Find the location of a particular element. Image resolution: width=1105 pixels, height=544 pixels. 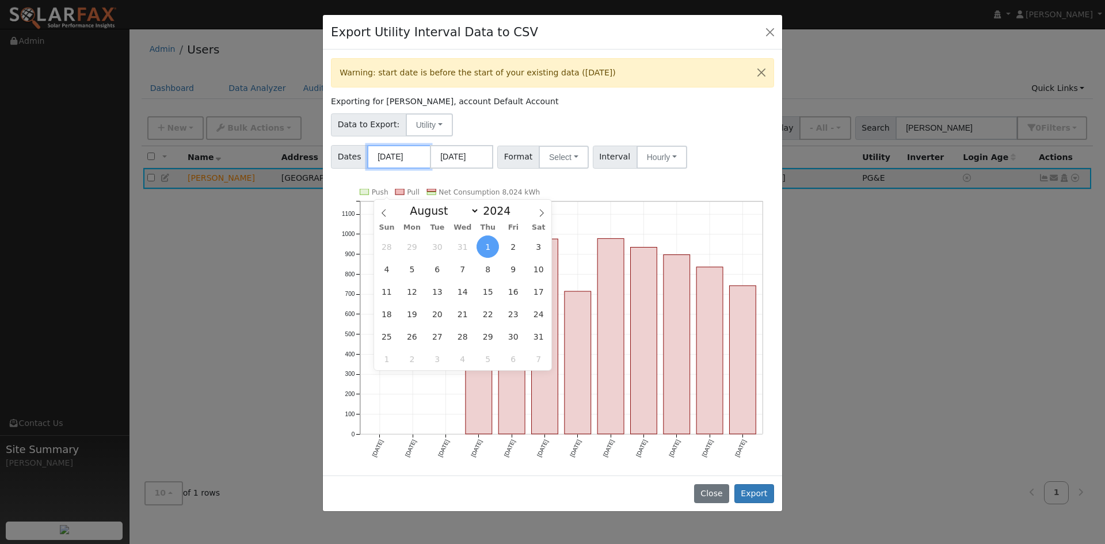

span: August 21, 2024 is located at coordinates (462, 314).